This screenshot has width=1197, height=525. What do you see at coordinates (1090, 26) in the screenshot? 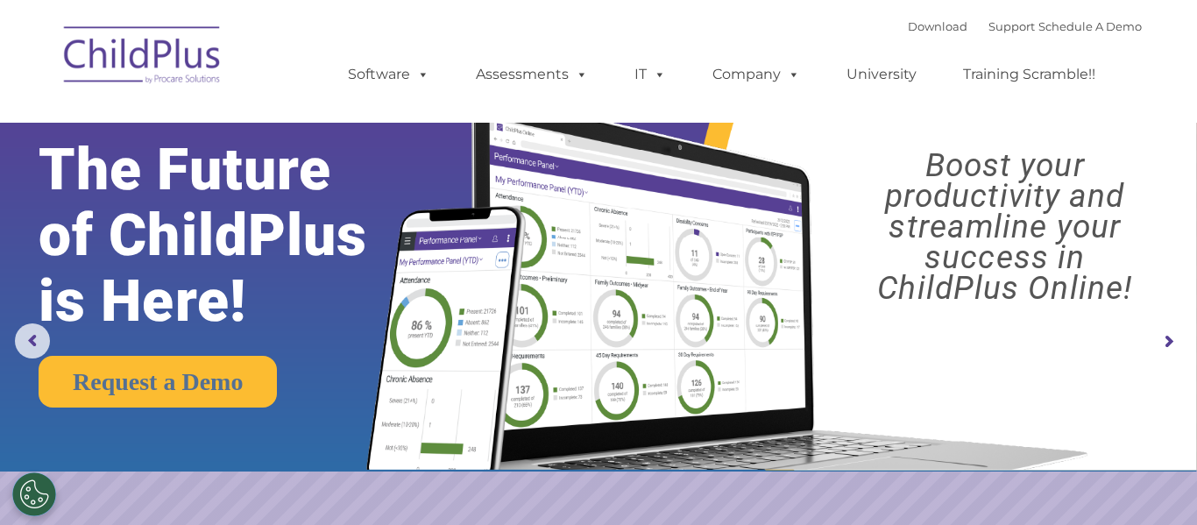
I see `a: Schedule A Demo` at bounding box center [1090, 26].